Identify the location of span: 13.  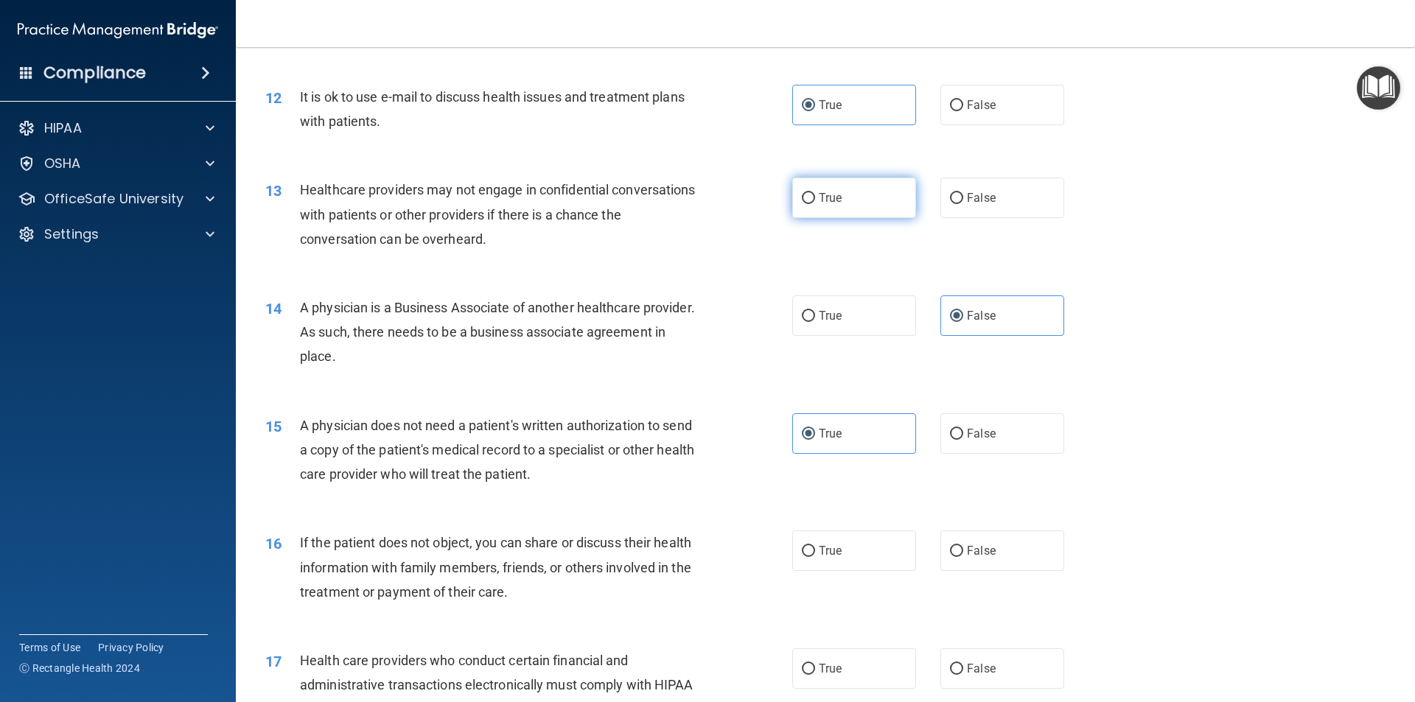
(273, 191).